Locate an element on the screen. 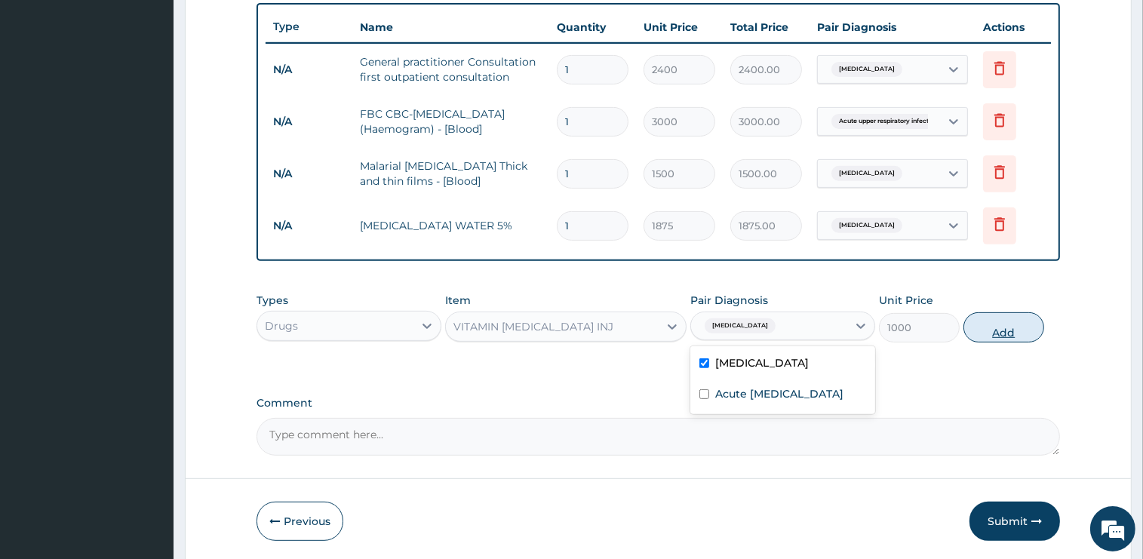  label: Comment is located at coordinates (658, 403).